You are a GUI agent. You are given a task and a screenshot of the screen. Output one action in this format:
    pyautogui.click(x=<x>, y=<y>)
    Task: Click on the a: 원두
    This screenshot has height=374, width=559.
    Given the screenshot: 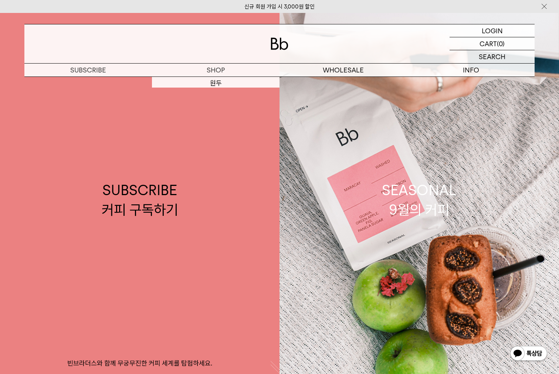 What is the action you would take?
    pyautogui.click(x=216, y=83)
    